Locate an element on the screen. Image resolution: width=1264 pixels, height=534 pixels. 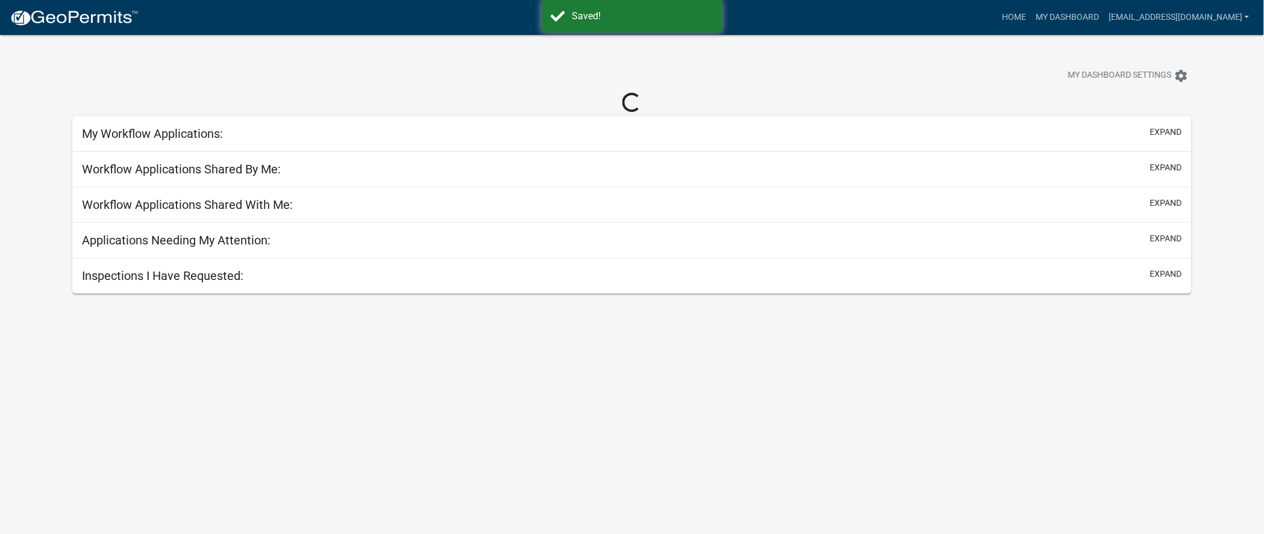
a: My Dashboard is located at coordinates (1067, 17).